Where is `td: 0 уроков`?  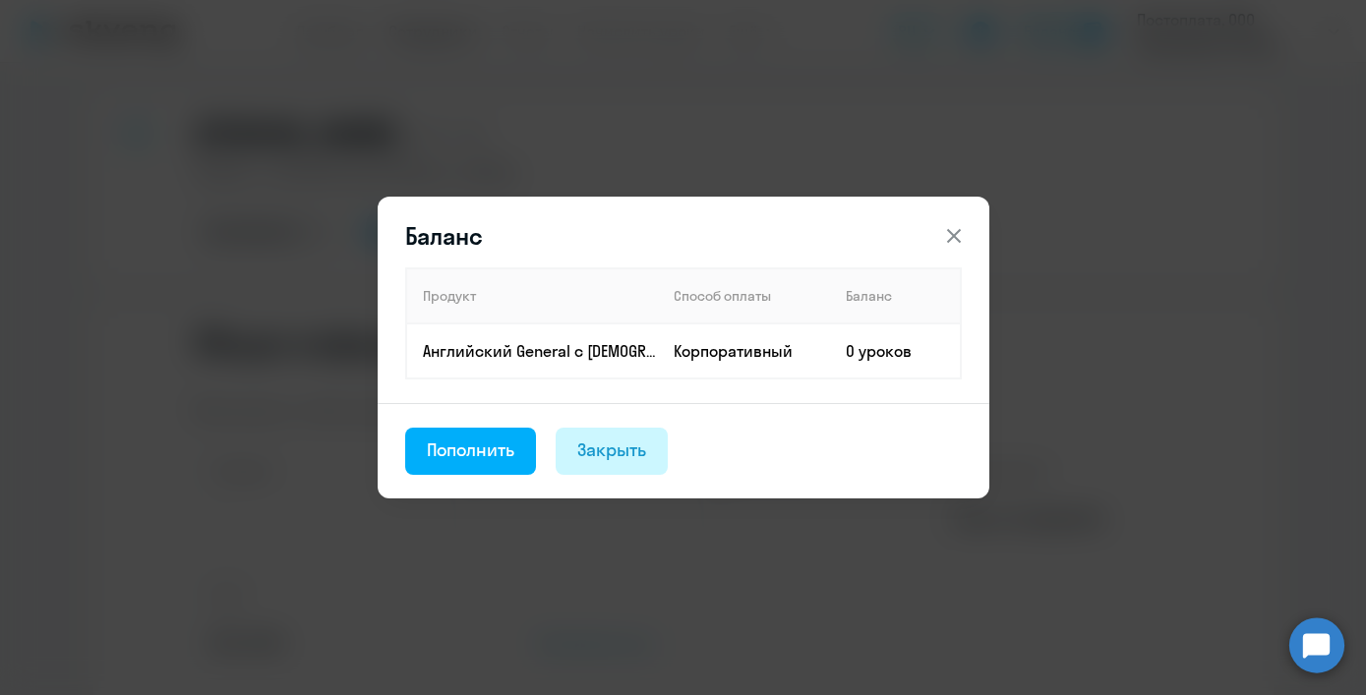
td: 0 уроков is located at coordinates (895, 351).